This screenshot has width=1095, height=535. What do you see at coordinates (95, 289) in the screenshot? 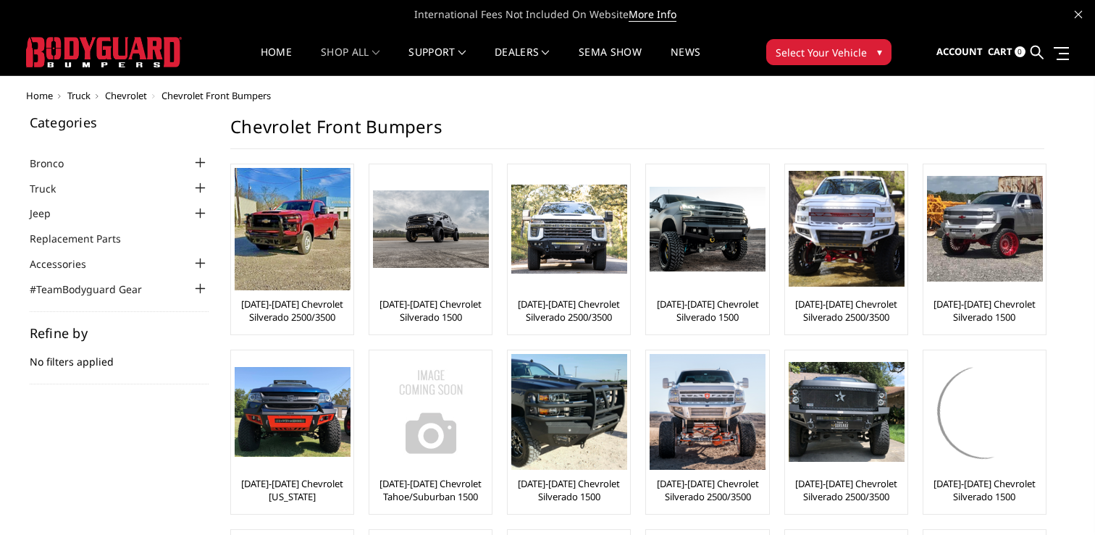
I see `a: #TeamBodyguard Gear` at bounding box center [95, 289].